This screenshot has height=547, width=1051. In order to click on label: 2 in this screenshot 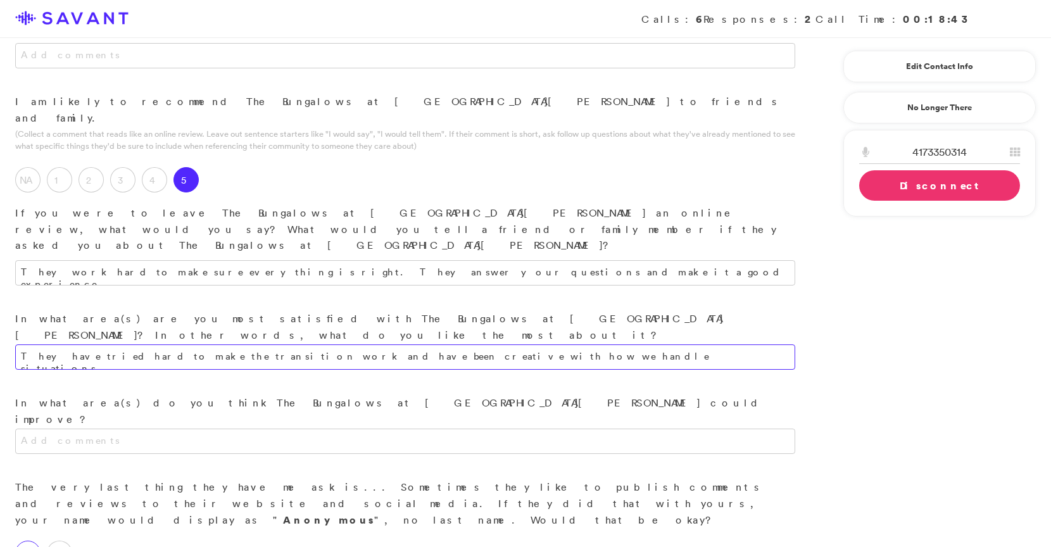, I will do `click(91, 180)`.